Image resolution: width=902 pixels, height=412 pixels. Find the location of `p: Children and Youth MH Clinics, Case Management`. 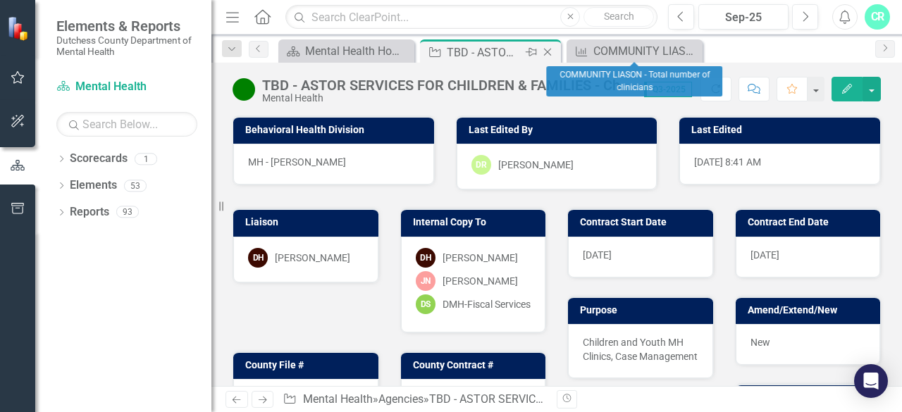

p: Children and Youth MH Clinics, Case Management is located at coordinates (641, 349).